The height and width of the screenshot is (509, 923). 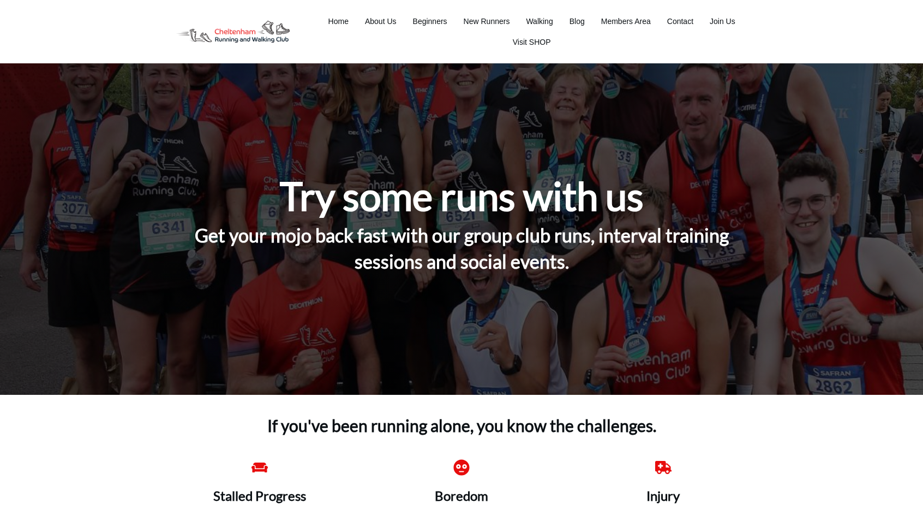 I want to click on span: Contact, so click(x=680, y=21).